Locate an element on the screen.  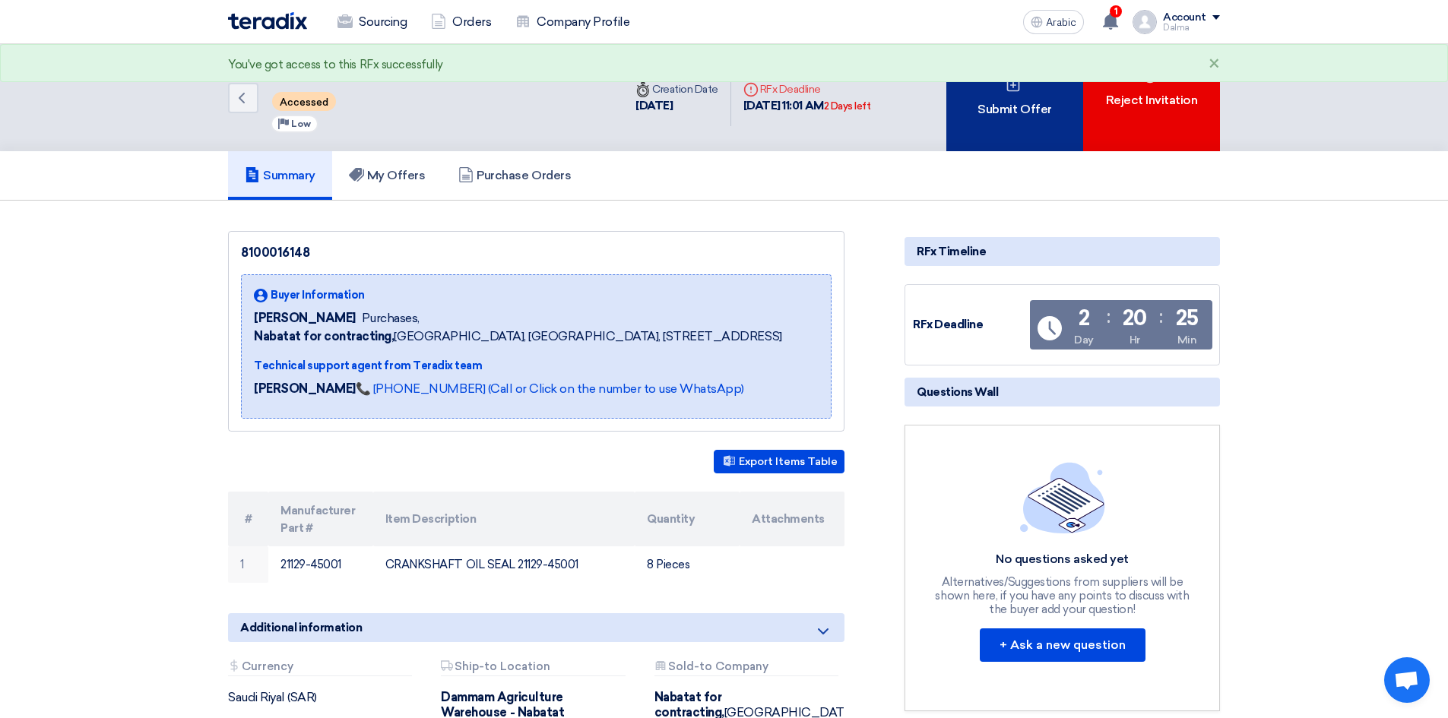
font: + Ask a new question is located at coordinates (1062, 644).